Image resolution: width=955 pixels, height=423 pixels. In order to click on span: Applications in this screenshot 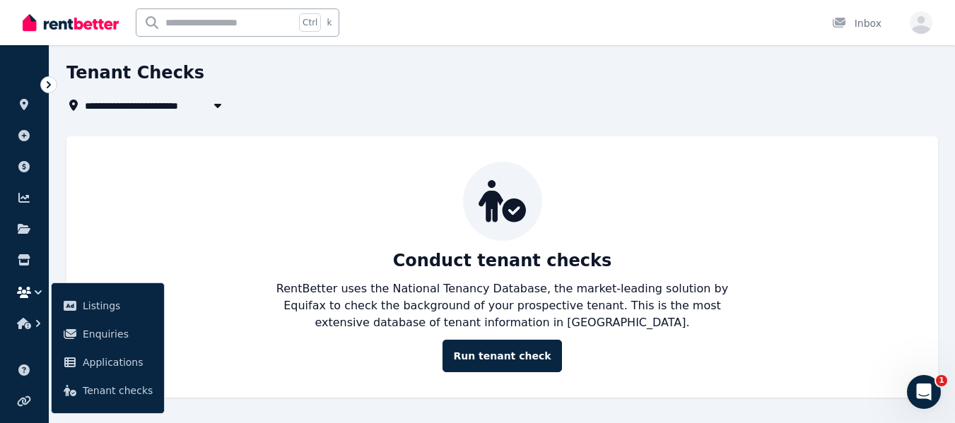, I will do `click(117, 362)`.